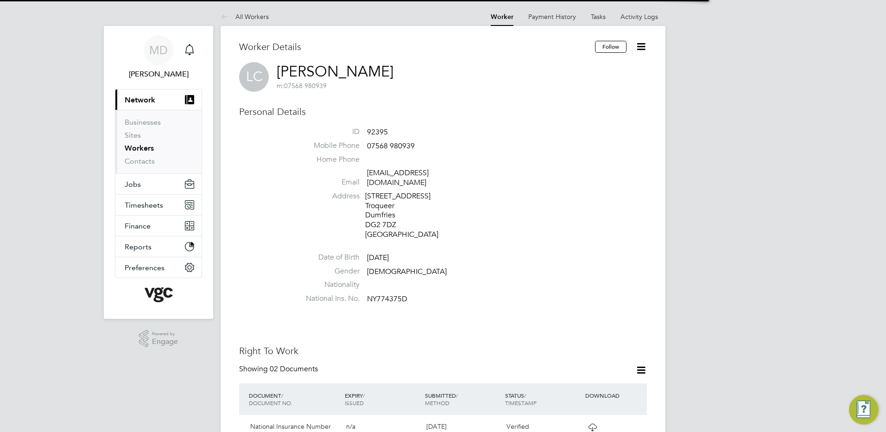  What do you see at coordinates (463, 399) in the screenshot?
I see `div: SUBMITTED` at bounding box center [463, 399].